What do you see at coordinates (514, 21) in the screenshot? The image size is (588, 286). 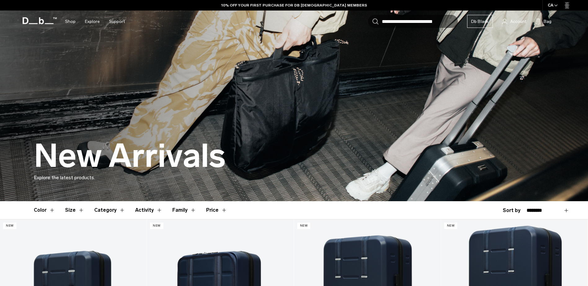 I see `a: Account` at bounding box center [514, 21].